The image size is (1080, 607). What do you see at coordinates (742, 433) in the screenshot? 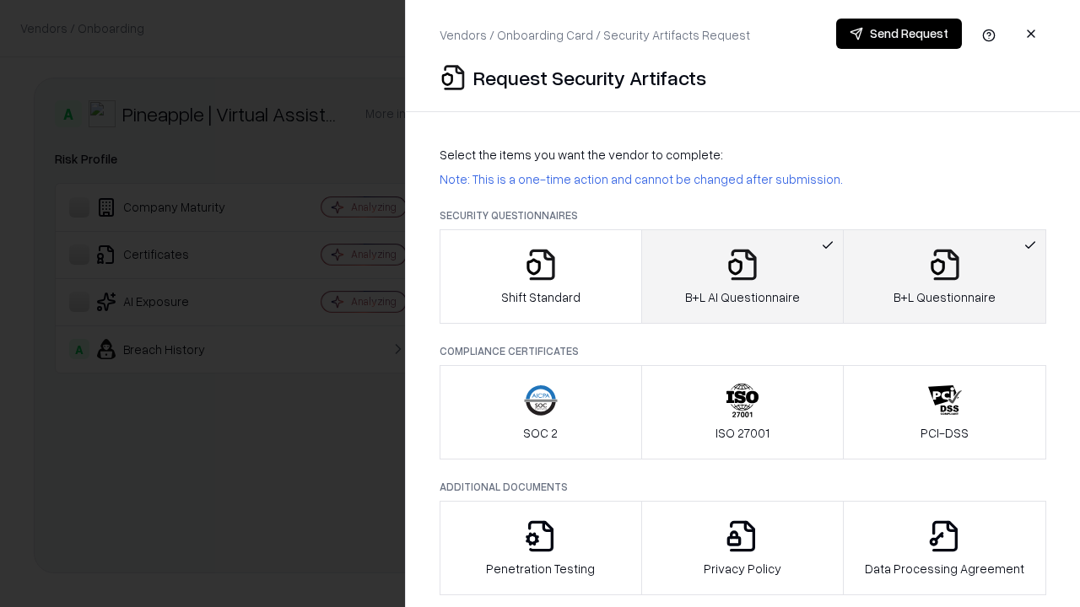
I see `p: ISO 27001` at bounding box center [742, 433].